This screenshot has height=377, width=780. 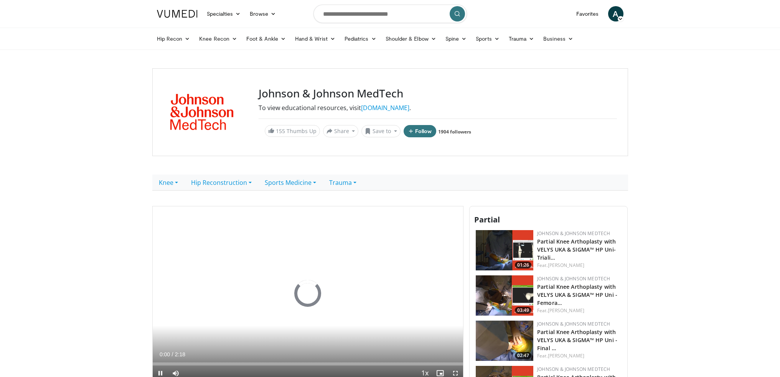 What do you see at coordinates (221, 183) in the screenshot?
I see `a: Hip Reconstruction` at bounding box center [221, 183].